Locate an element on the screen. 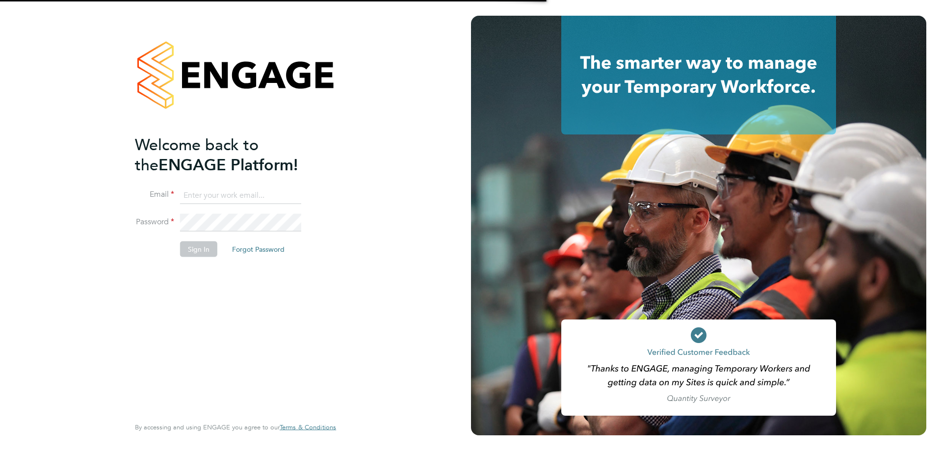 The image size is (942, 451). h2: ENGAGE Platform! is located at coordinates (231, 155).